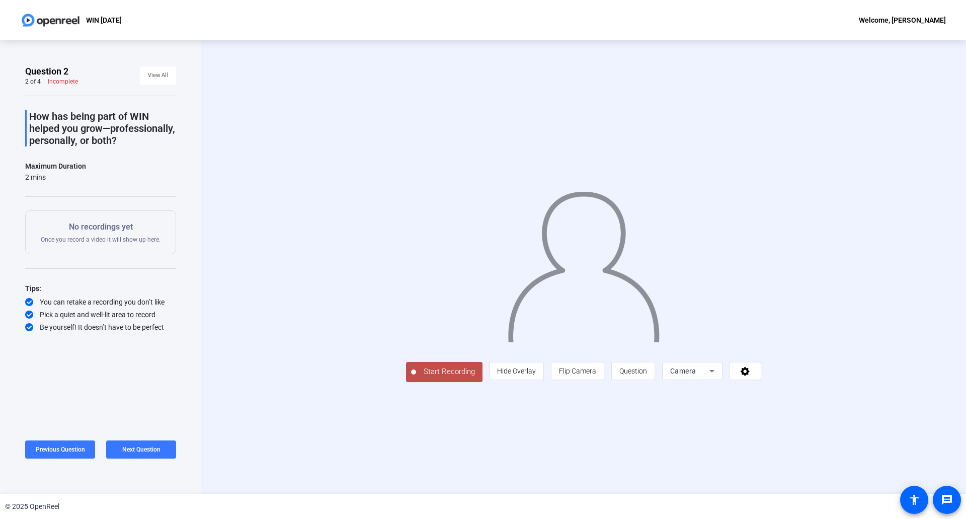  What do you see at coordinates (449, 371) in the screenshot?
I see `span: Start Recording` at bounding box center [449, 371].